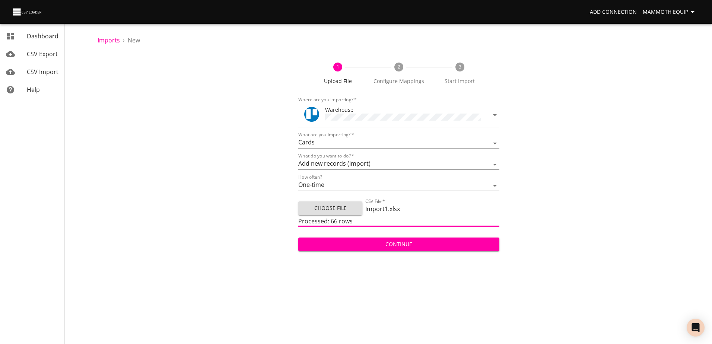 The width and height of the screenshot is (712, 344). I want to click on label: What do you want to do?, so click(326, 156).